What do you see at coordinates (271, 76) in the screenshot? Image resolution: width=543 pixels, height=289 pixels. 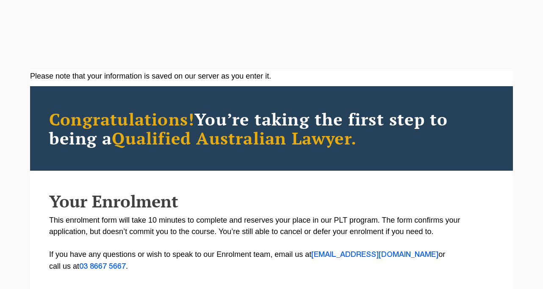 I see `div: Please note that your information is saved on our server as you enter it.` at bounding box center [271, 76].